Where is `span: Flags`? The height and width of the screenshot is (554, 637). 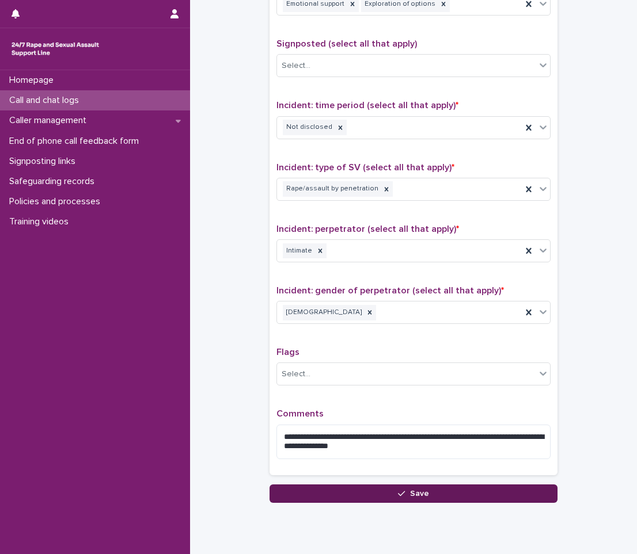 span: Flags is located at coordinates (288, 352).